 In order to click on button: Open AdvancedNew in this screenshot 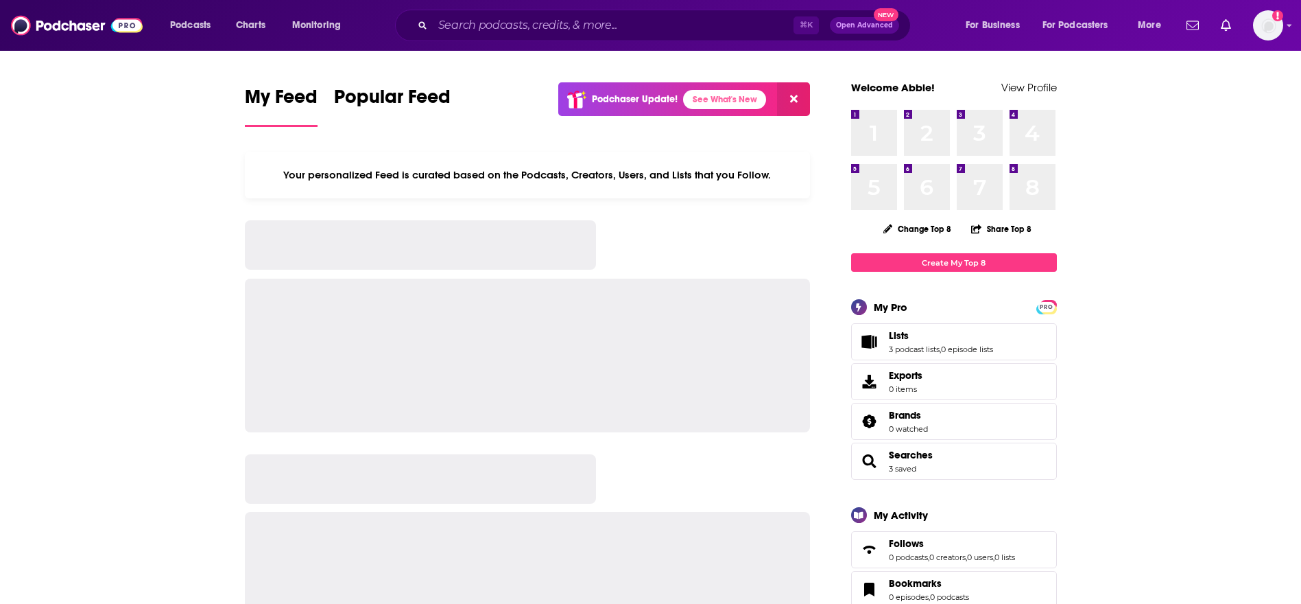, I will do `click(864, 25)`.